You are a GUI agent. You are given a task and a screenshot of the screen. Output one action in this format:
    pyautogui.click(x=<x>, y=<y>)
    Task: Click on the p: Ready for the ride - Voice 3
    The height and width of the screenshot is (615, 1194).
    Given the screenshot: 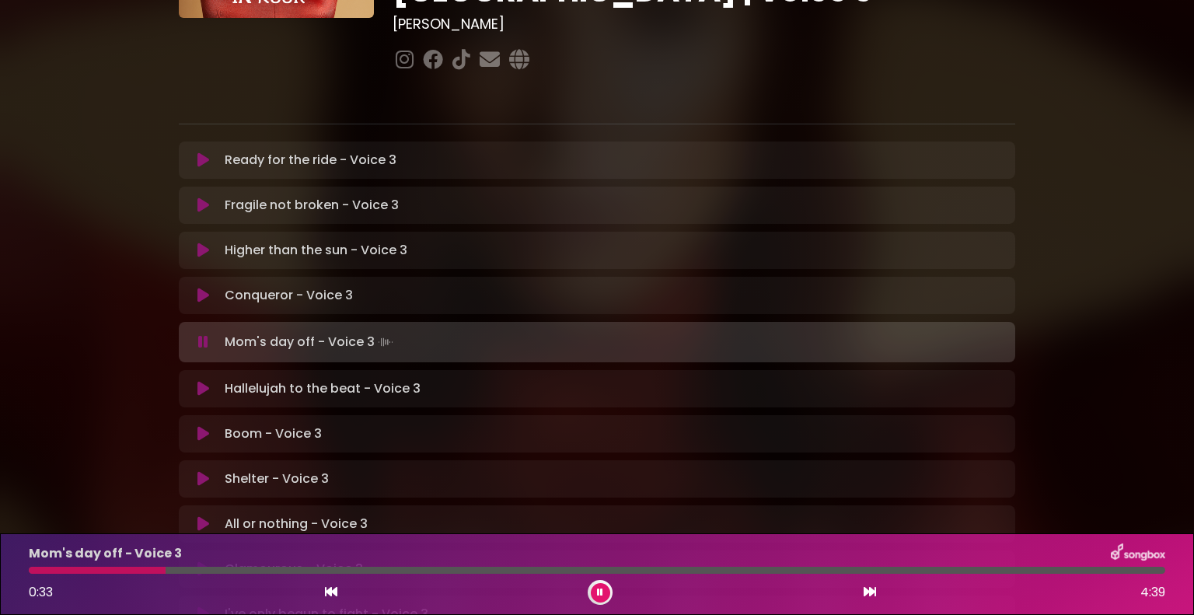 What is the action you would take?
    pyautogui.click(x=310, y=160)
    